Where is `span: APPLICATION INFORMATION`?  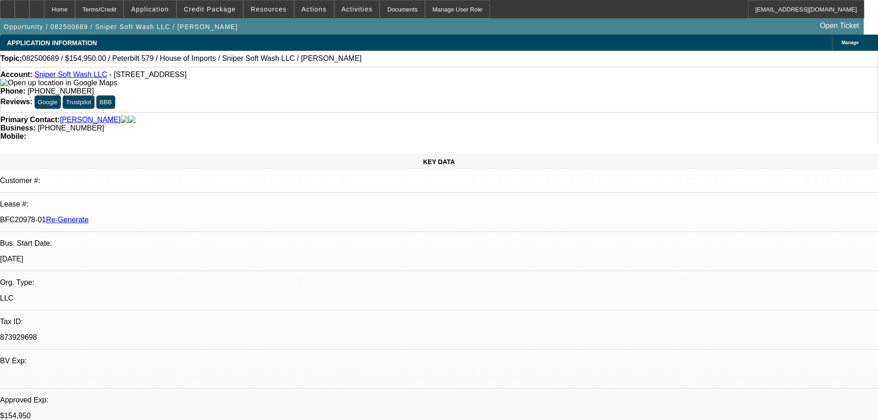 span: APPLICATION INFORMATION is located at coordinates (52, 43).